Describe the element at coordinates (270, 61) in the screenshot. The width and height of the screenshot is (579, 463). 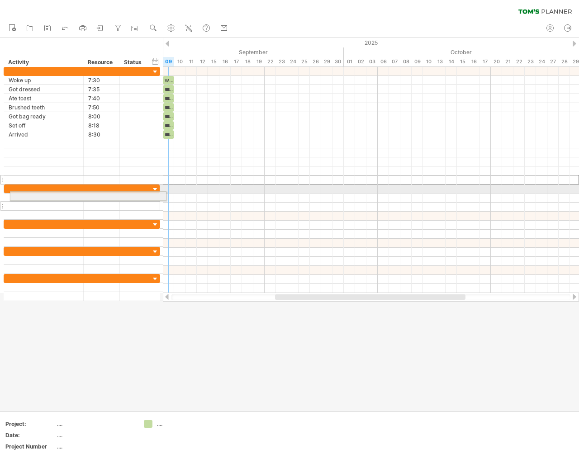
I see `div: Monday, 22 September 2025` at that location.